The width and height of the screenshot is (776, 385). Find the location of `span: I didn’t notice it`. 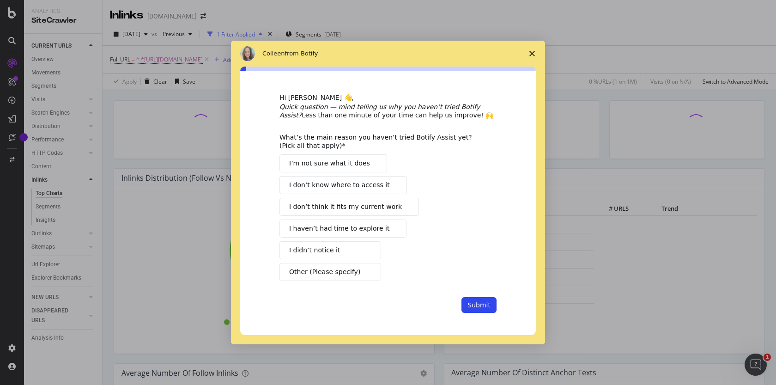

span: I didn’t notice it is located at coordinates (315, 250).